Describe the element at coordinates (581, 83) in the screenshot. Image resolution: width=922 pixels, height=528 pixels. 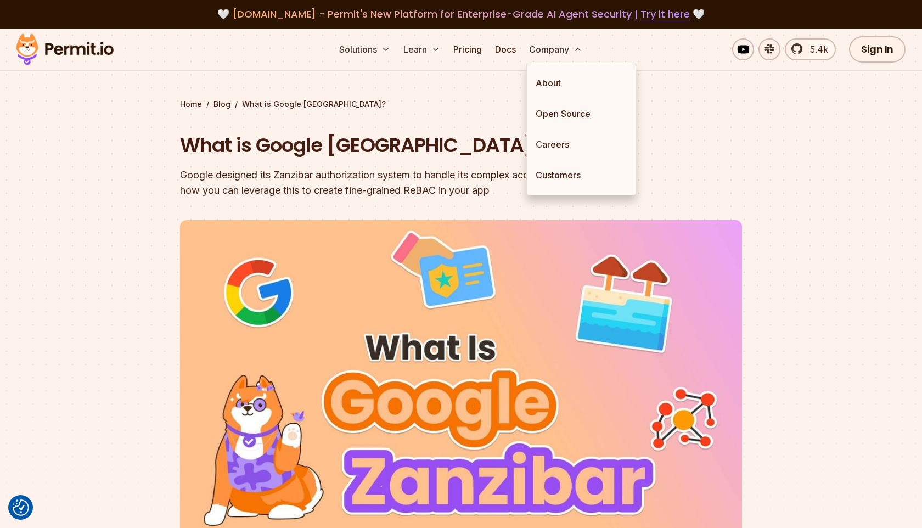
I see `a: About` at that location.